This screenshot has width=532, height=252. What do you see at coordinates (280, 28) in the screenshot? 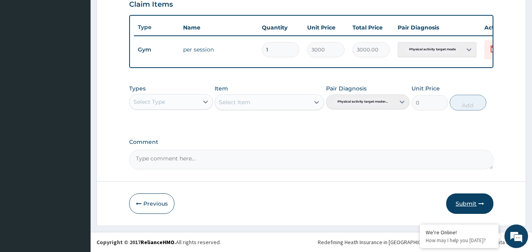
I see `th: Quantity` at bounding box center [280, 28].